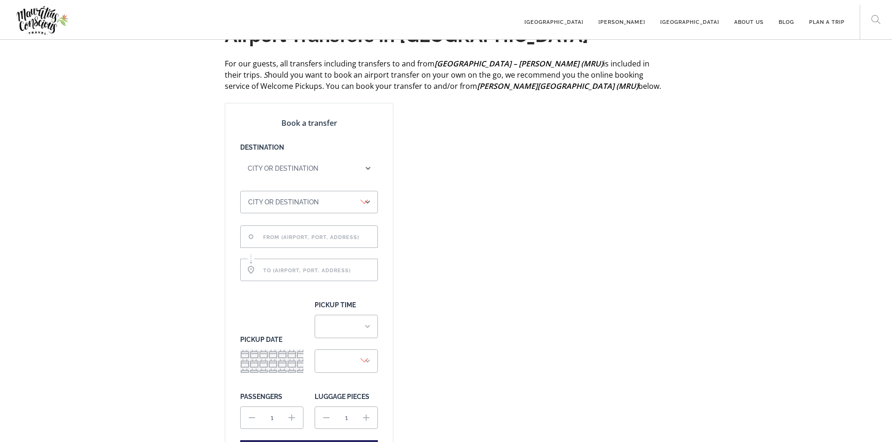 The width and height of the screenshot is (892, 442). Describe the element at coordinates (42, 20) in the screenshot. I see `img: Mauritius Conscious Travel` at that location.